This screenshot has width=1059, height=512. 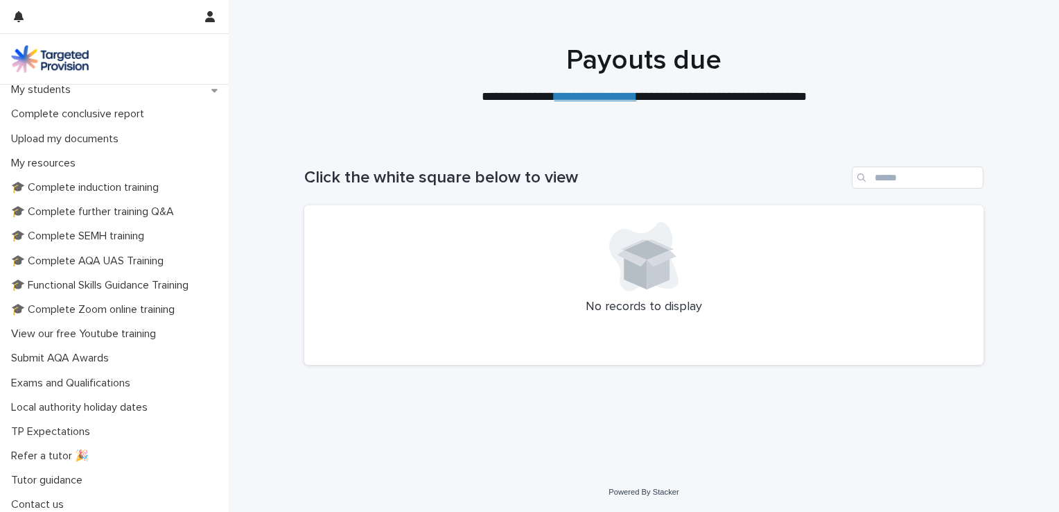 What do you see at coordinates (49, 480) in the screenshot?
I see `p: Tutor guidance` at bounding box center [49, 480].